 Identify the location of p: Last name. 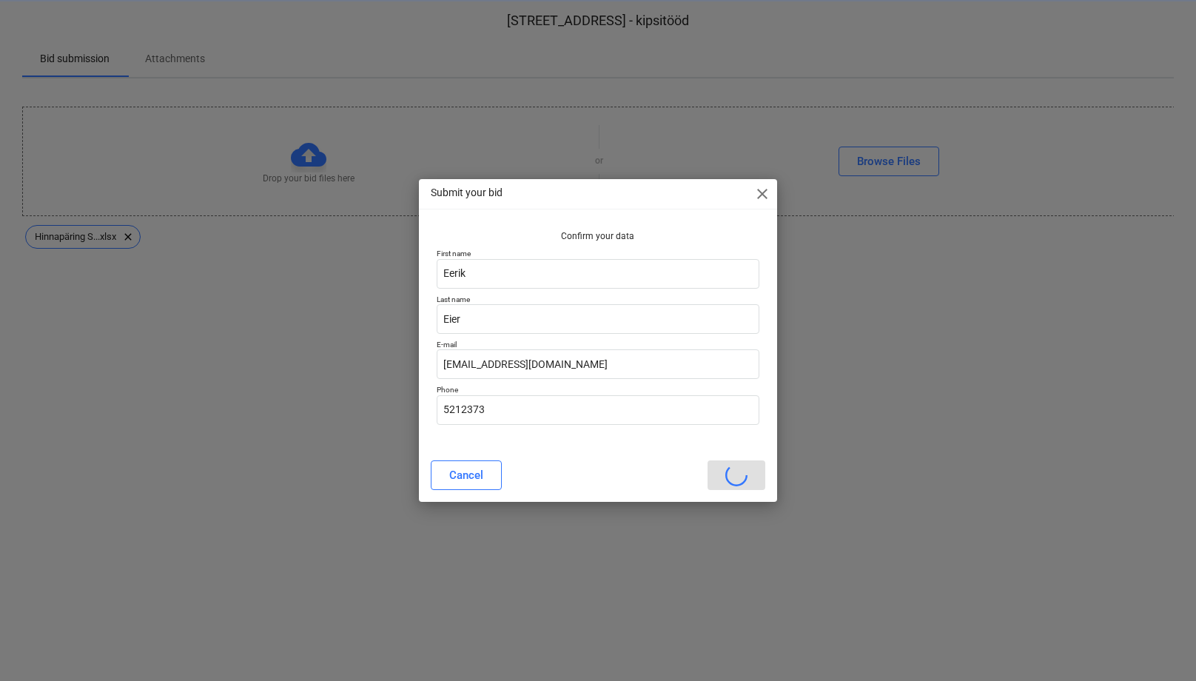
(598, 299).